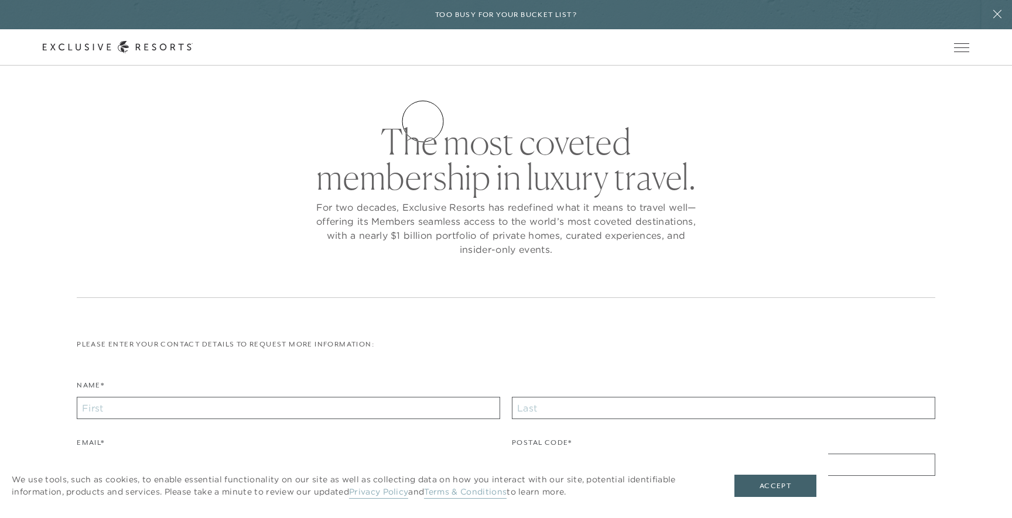 This screenshot has width=1012, height=518. What do you see at coordinates (288, 408) in the screenshot?
I see `input: First` at bounding box center [288, 408].